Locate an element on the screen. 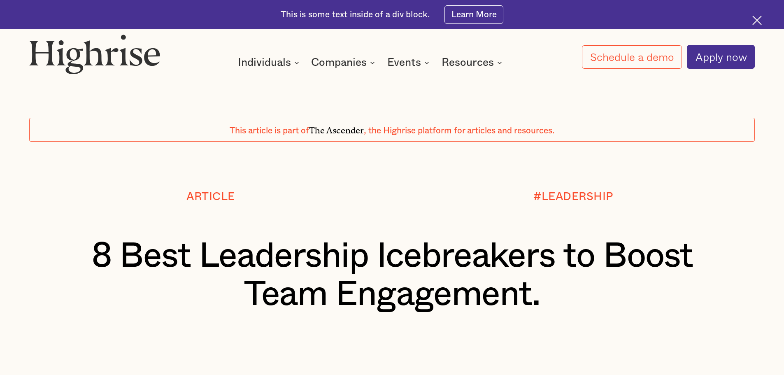 The image size is (784, 375). span: , the Highrise platform for articles and resources. is located at coordinates (459, 130).